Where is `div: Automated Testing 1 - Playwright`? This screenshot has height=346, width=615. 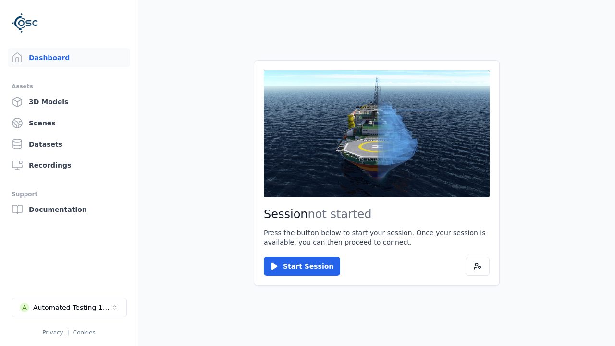 div: Automated Testing 1 - Playwright is located at coordinates (72, 307).